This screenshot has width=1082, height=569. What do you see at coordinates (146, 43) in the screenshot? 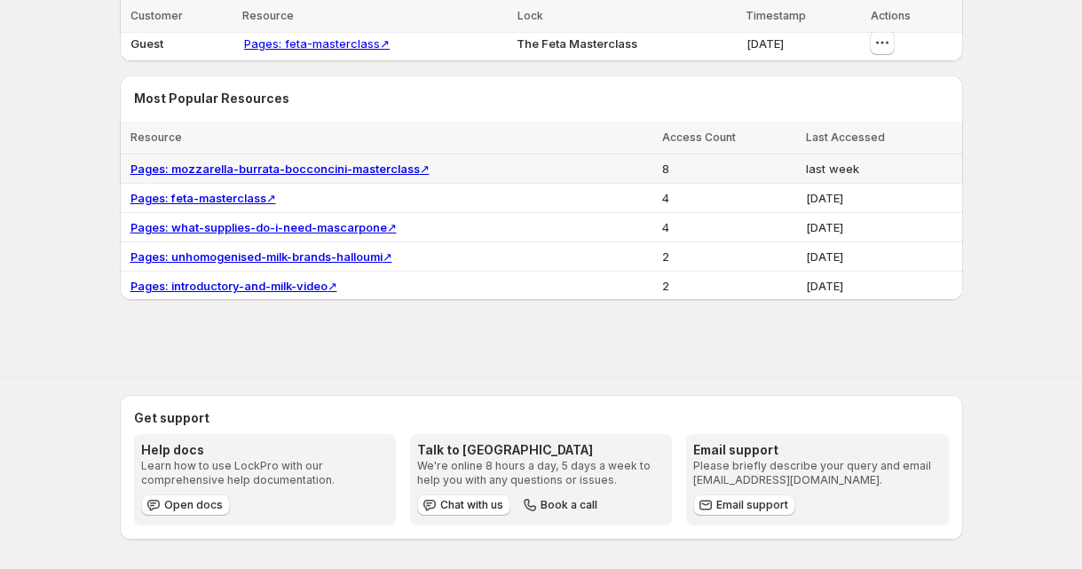
I see `span: Guest` at bounding box center [146, 43].